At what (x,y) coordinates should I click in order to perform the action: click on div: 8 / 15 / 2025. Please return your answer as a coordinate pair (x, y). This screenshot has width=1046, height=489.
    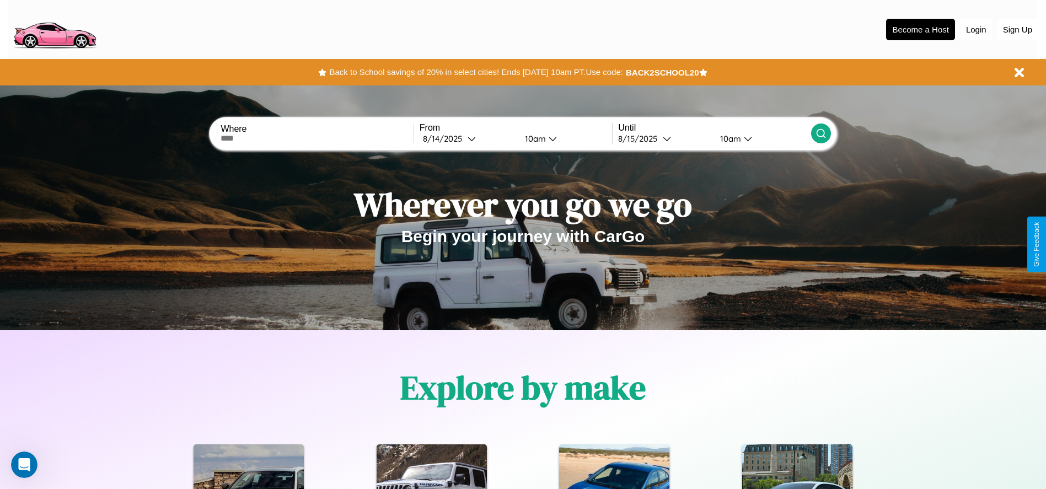
    Looking at the image, I should click on (640, 138).